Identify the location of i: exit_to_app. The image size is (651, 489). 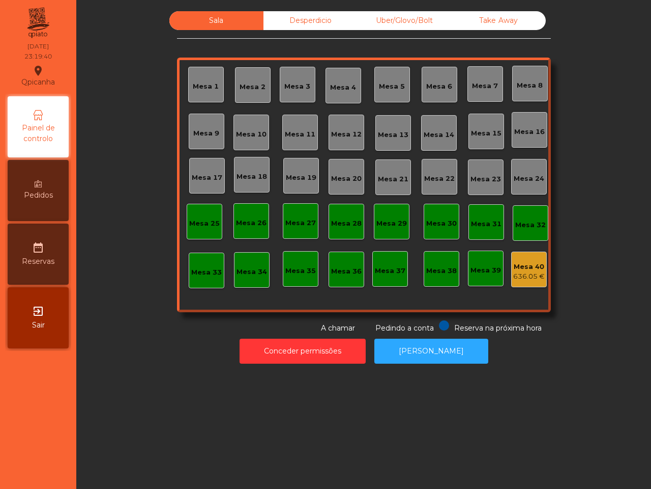
(38, 311).